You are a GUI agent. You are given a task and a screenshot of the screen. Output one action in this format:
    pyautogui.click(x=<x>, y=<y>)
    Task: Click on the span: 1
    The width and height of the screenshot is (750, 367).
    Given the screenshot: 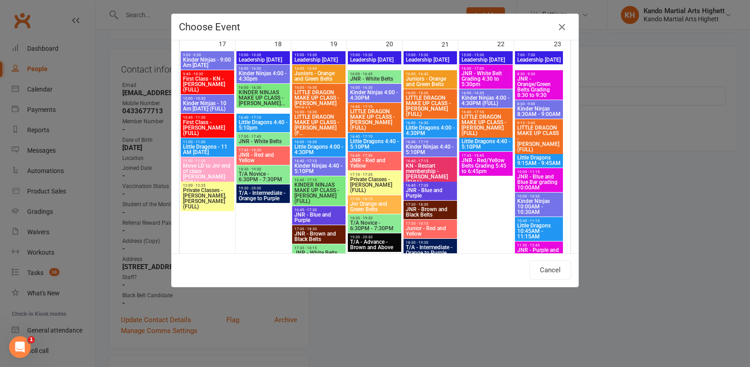 What is the action you would take?
    pyautogui.click(x=31, y=340)
    